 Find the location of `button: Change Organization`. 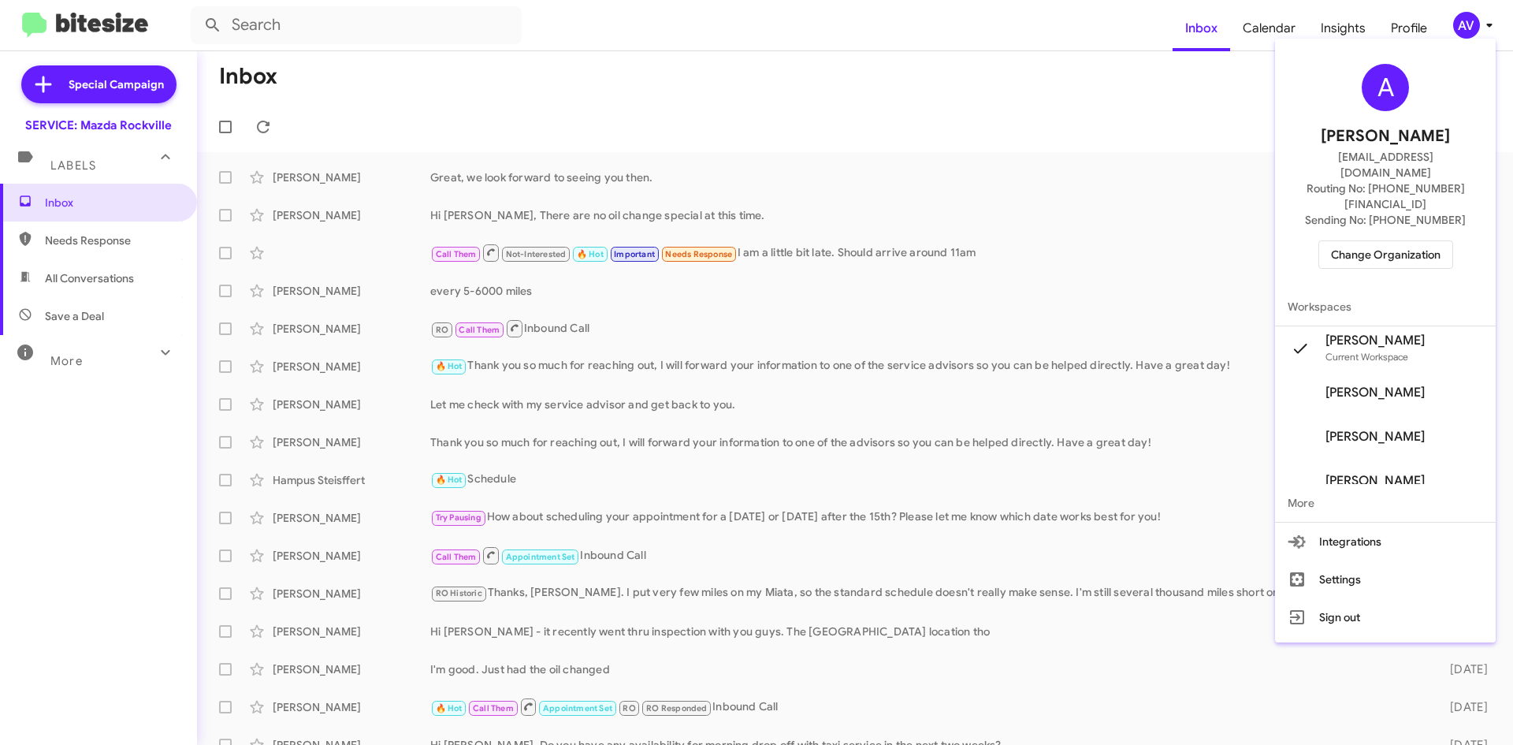

button: Change Organization is located at coordinates (1386, 255).